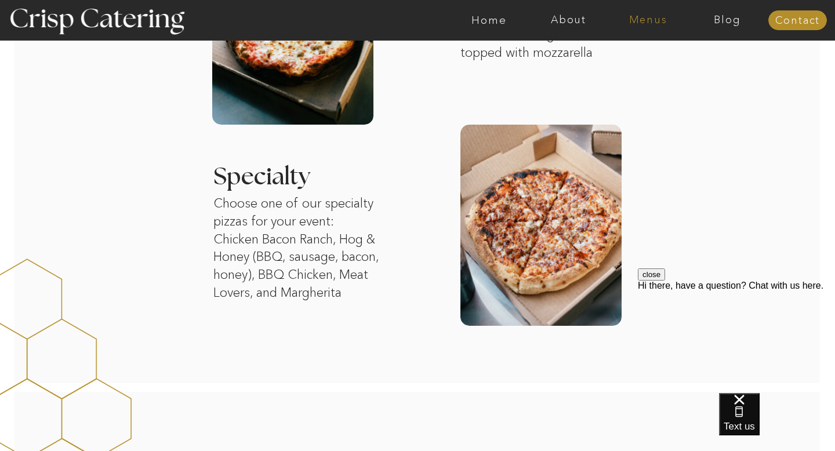 This screenshot has height=451, width=835. What do you see at coordinates (489, 20) in the screenshot?
I see `a: Home` at bounding box center [489, 20].